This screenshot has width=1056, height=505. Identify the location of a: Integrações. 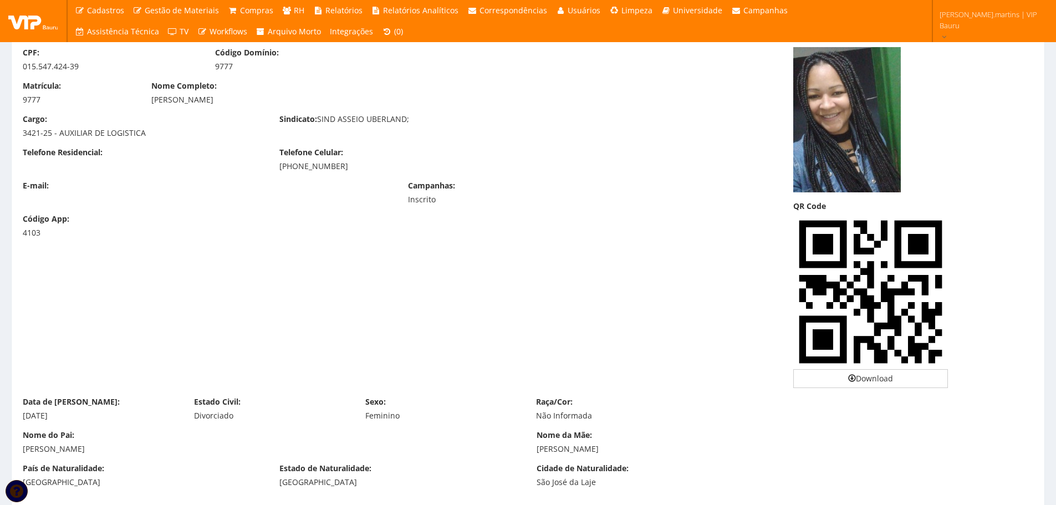
(351, 32).